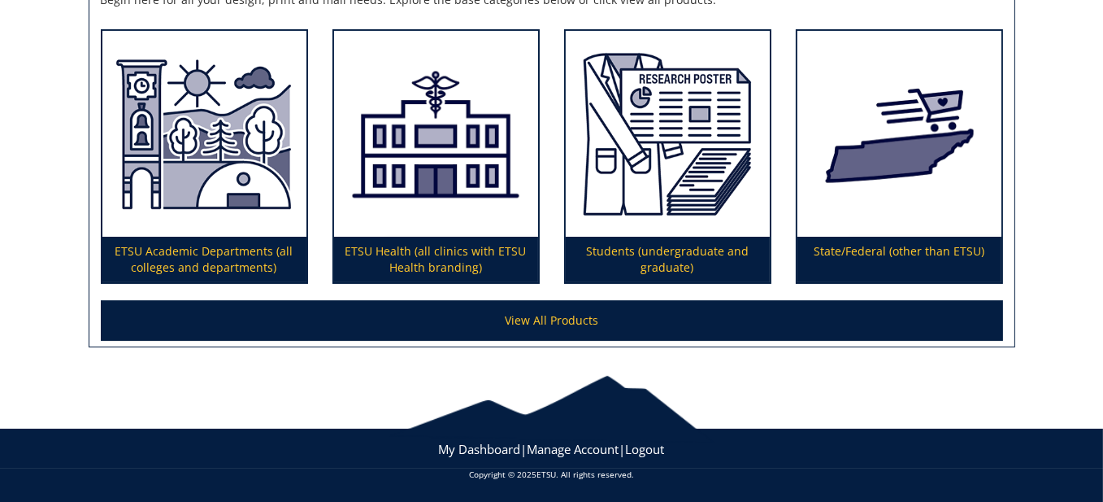  I want to click on img: ETSU Health (all clinics with ETSU Health branding), so click(436, 133).